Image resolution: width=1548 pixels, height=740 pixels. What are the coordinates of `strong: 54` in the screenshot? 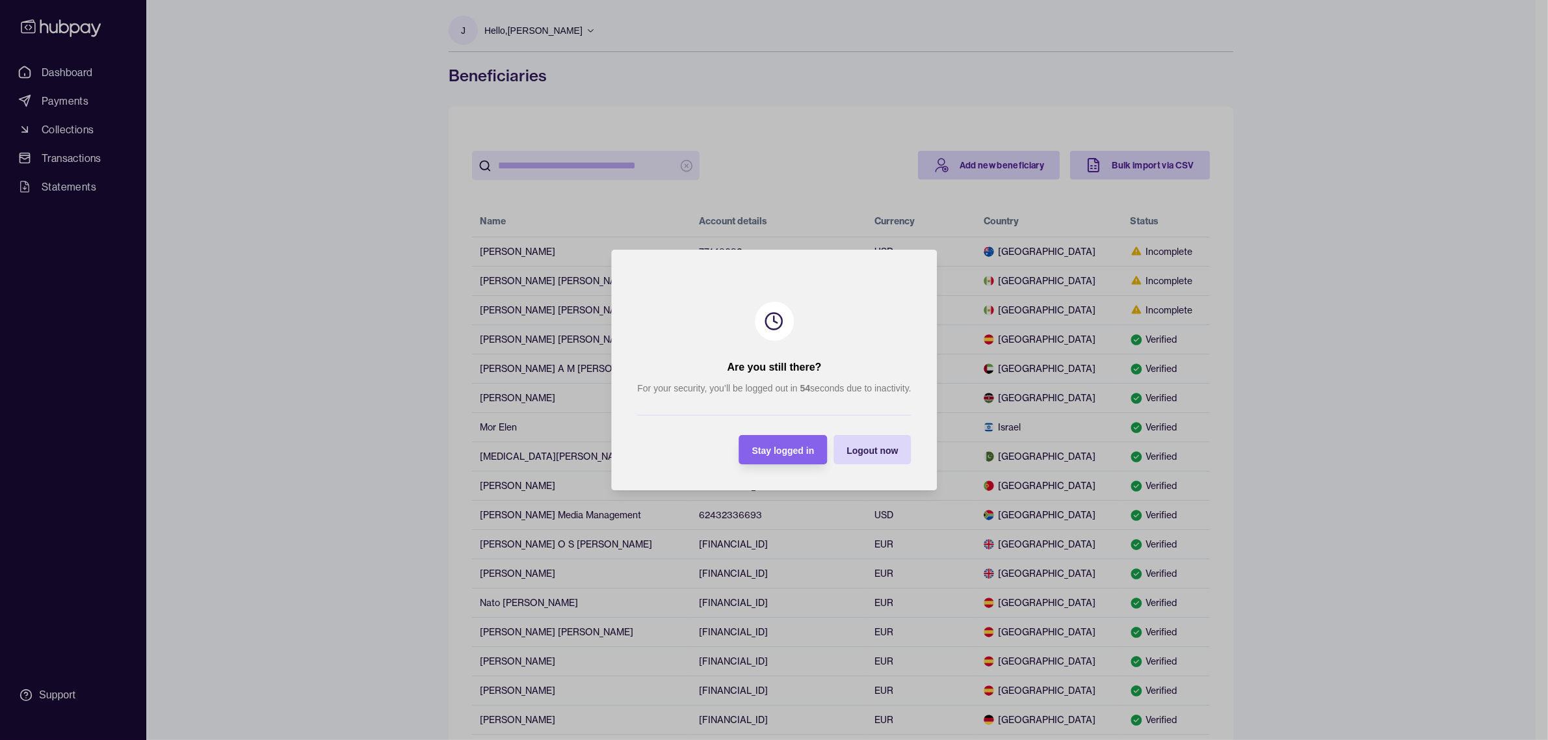 It's located at (805, 388).